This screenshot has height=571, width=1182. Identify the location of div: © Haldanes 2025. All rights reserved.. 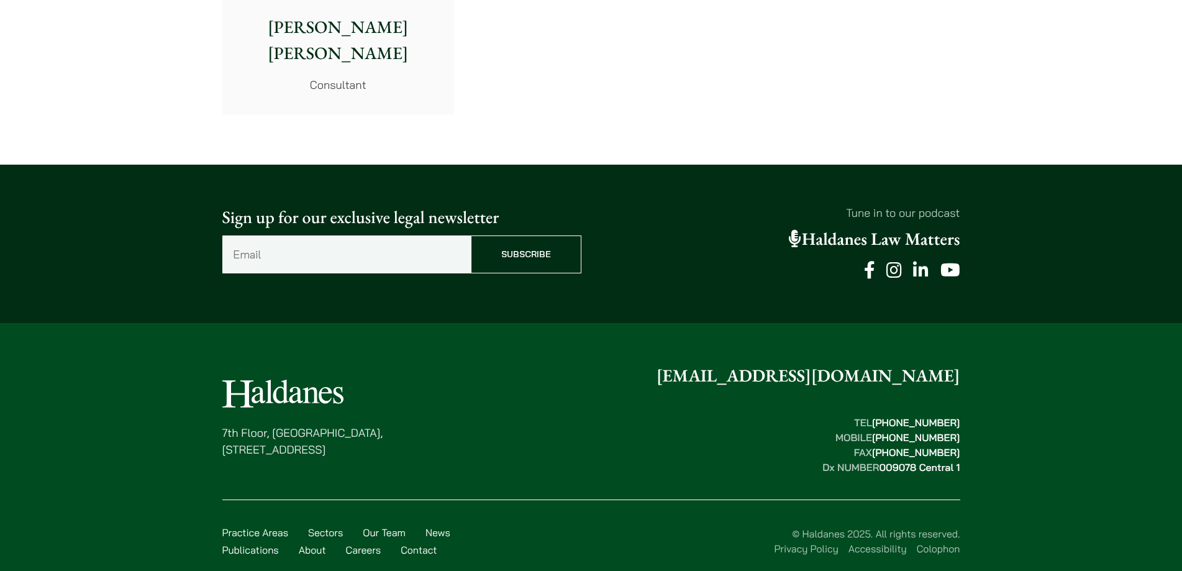
(714, 541).